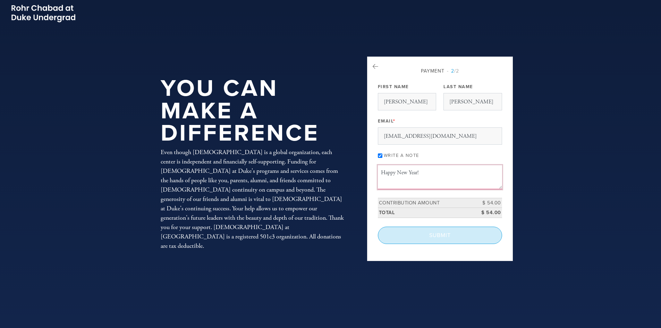 The image size is (661, 328). Describe the element at coordinates (440, 71) in the screenshot. I see `div: Payment` at that location.